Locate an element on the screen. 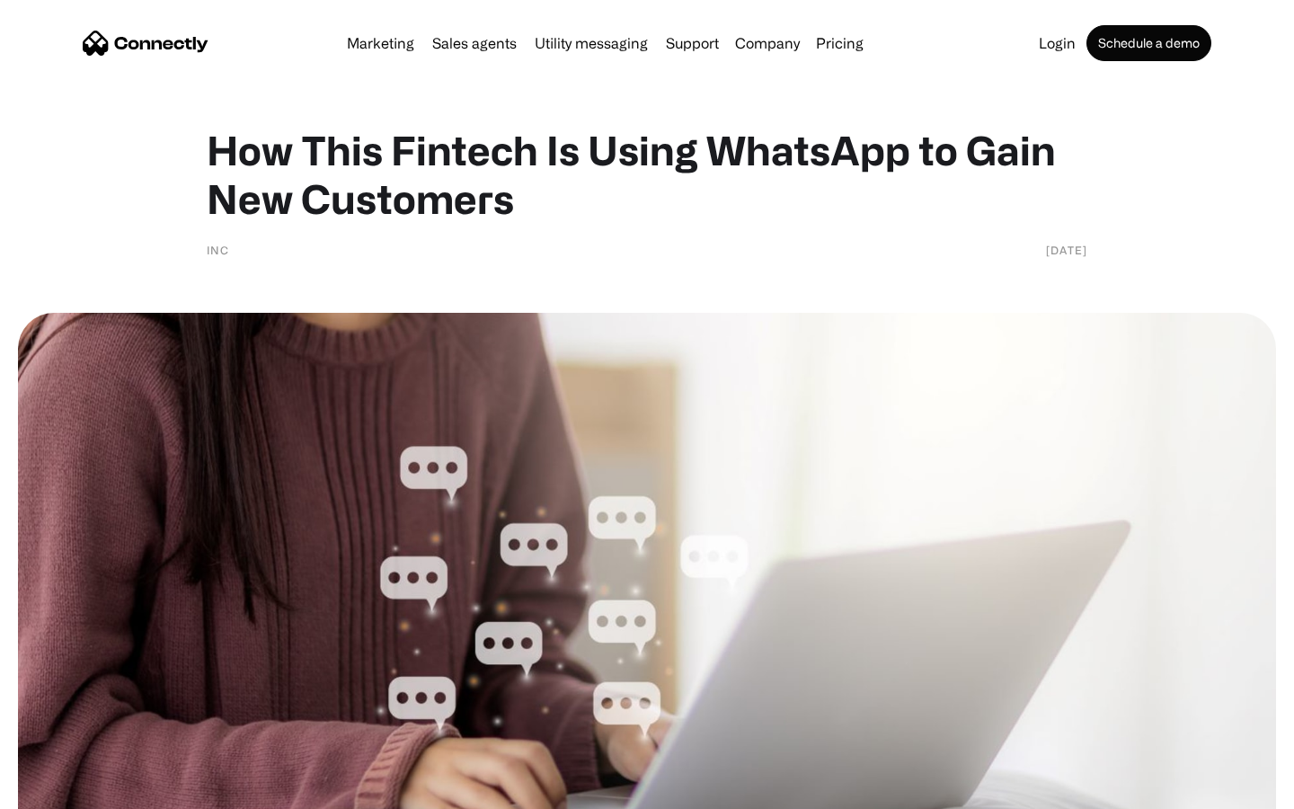  a: Sales agents is located at coordinates (474, 43).